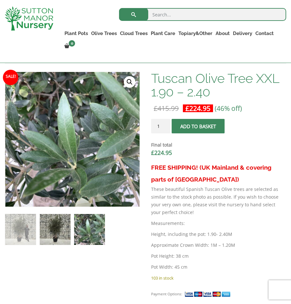 Image resolution: width=291 pixels, height=304 pixels. What do you see at coordinates (166, 108) in the screenshot?
I see `bdi: 415.99` at bounding box center [166, 108].